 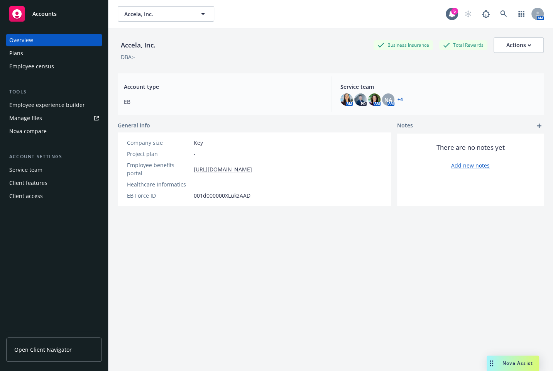 I want to click on a: Switch app, so click(x=521, y=14).